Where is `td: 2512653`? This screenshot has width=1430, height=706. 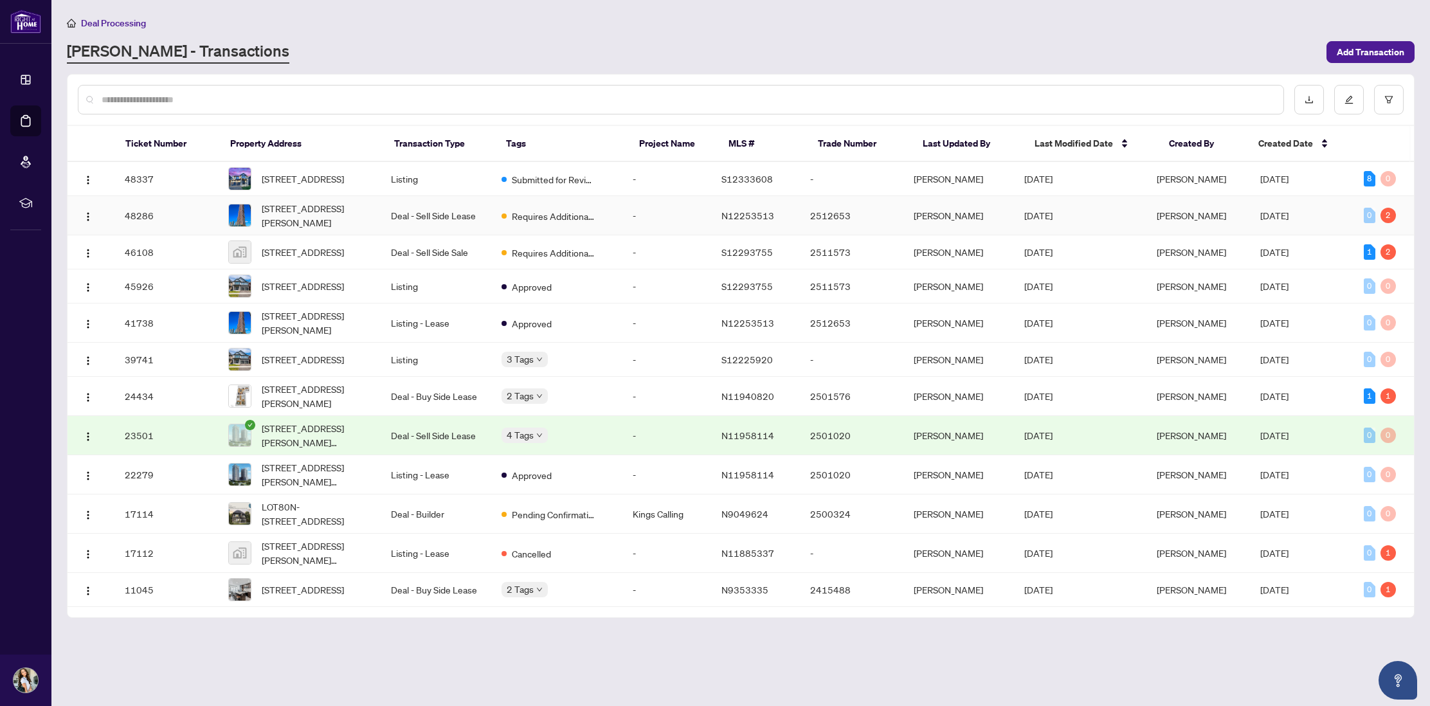 td: 2512653 is located at coordinates (851, 323).